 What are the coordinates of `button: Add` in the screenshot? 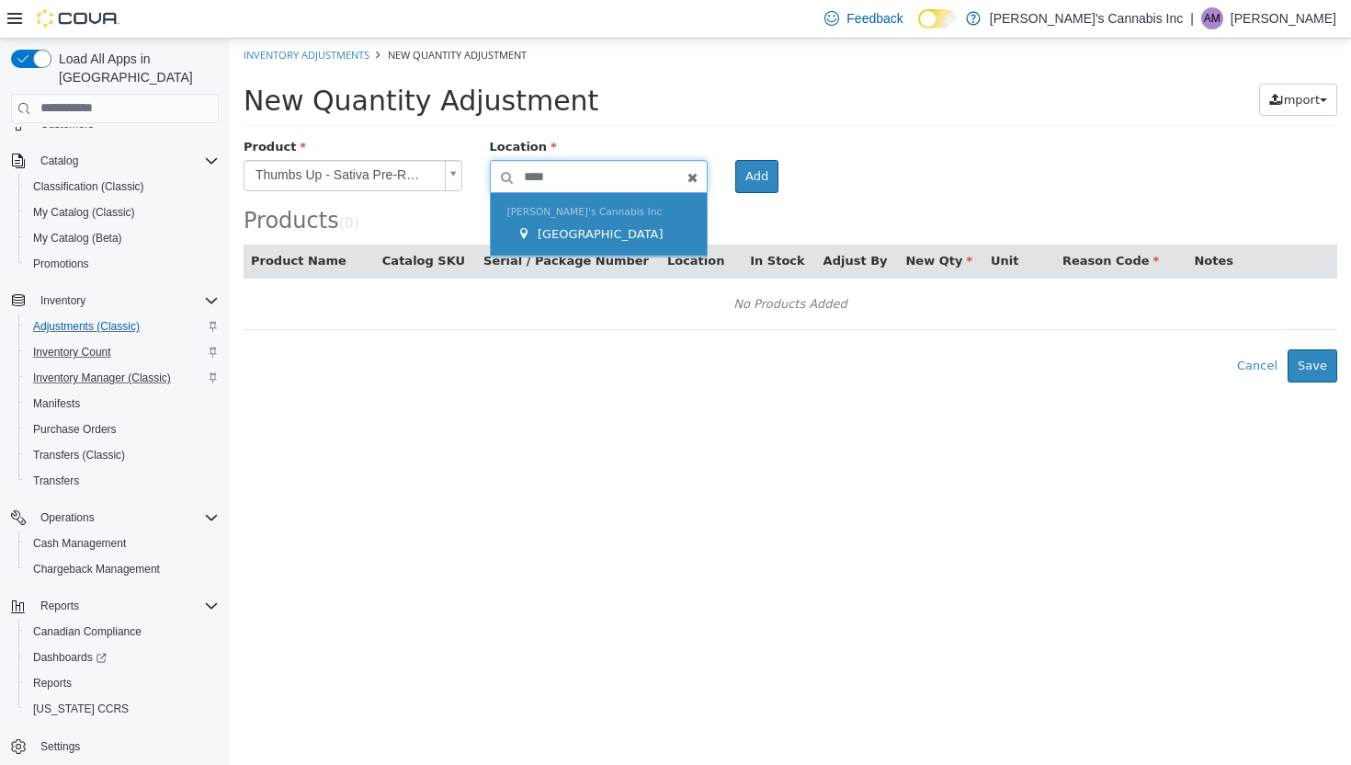 It's located at (527, 138).